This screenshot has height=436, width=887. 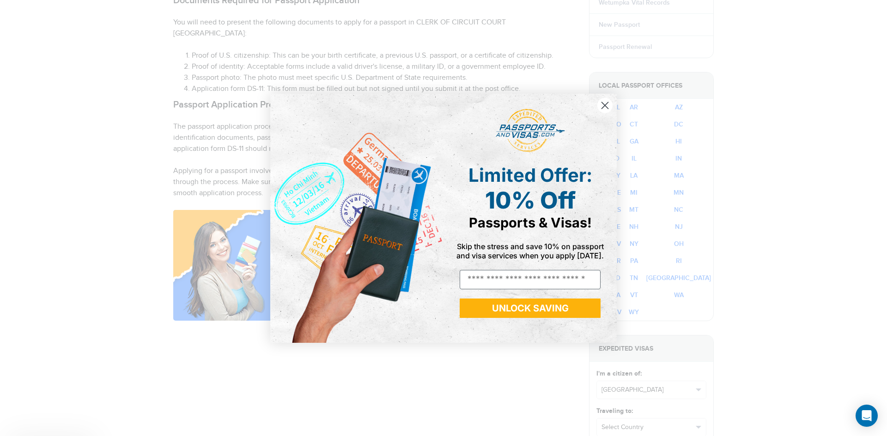 What do you see at coordinates (530, 131) in the screenshot?
I see `img: passports and visas` at bounding box center [530, 131].